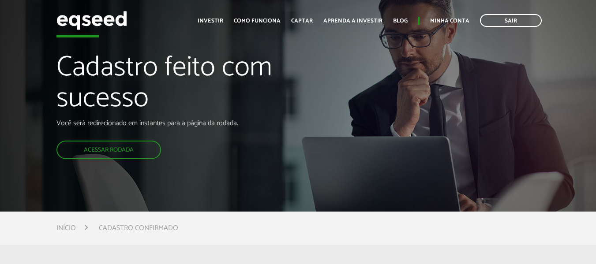 This screenshot has height=264, width=596. I want to click on a: Investir, so click(210, 21).